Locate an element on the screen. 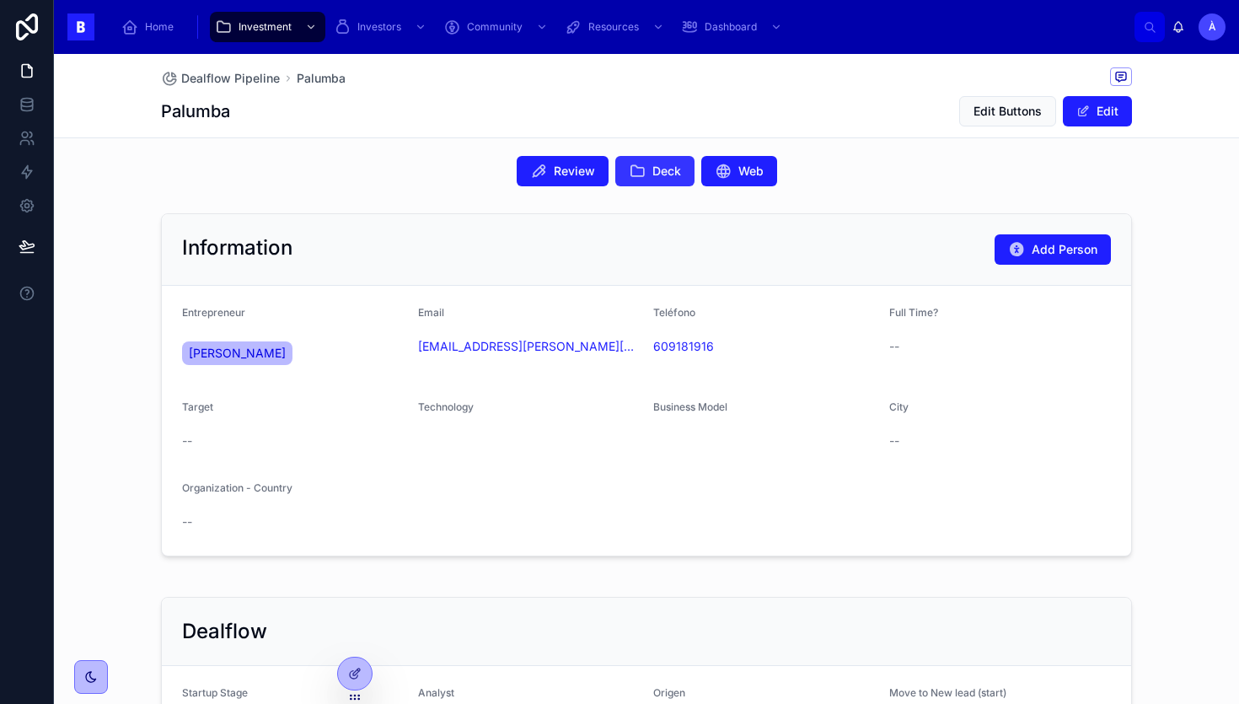 The height and width of the screenshot is (704, 1239). span: Add Person is located at coordinates (1065, 249).